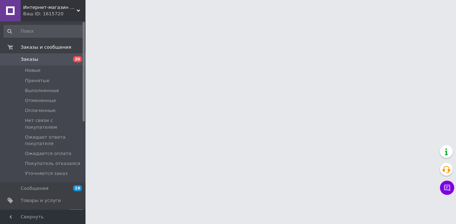 Image resolution: width=456 pixels, height=224 pixels. I want to click on span: Заказы, so click(29, 59).